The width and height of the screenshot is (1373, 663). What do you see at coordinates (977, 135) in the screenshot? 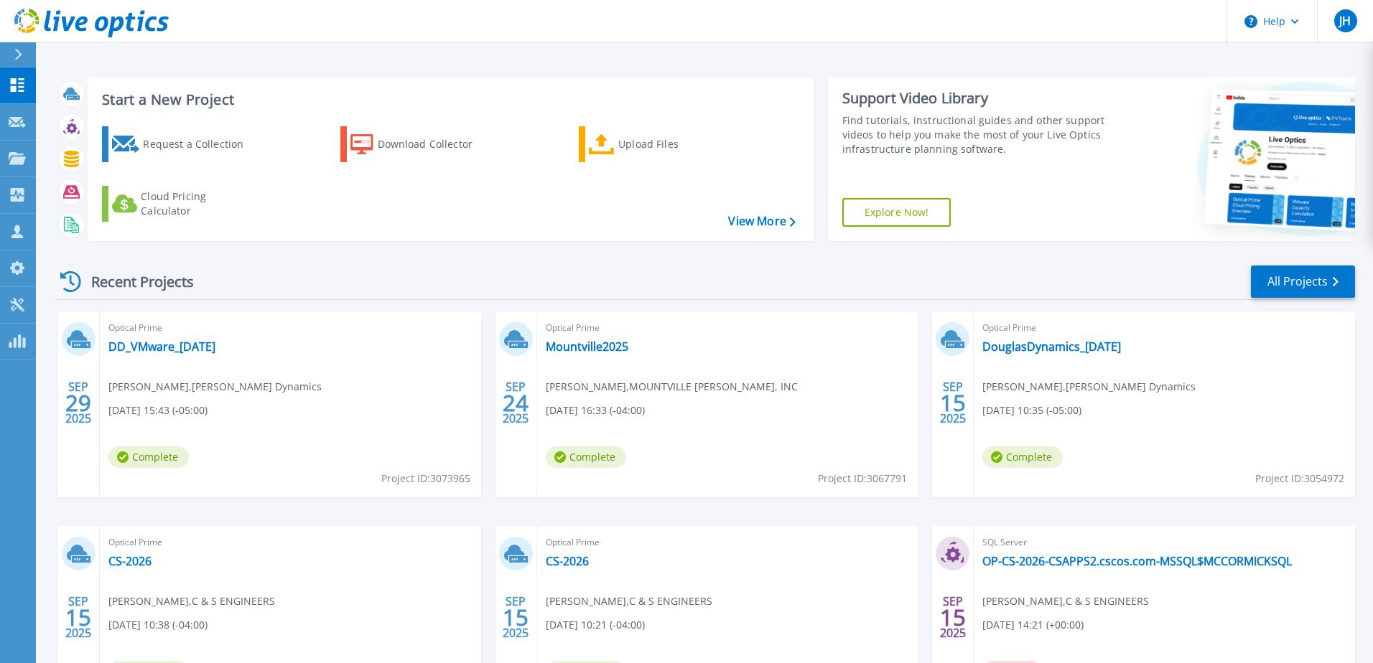
I see `div: Find tutorials, instructional guides and other support videos to help you make the most of your L...` at bounding box center [977, 135].